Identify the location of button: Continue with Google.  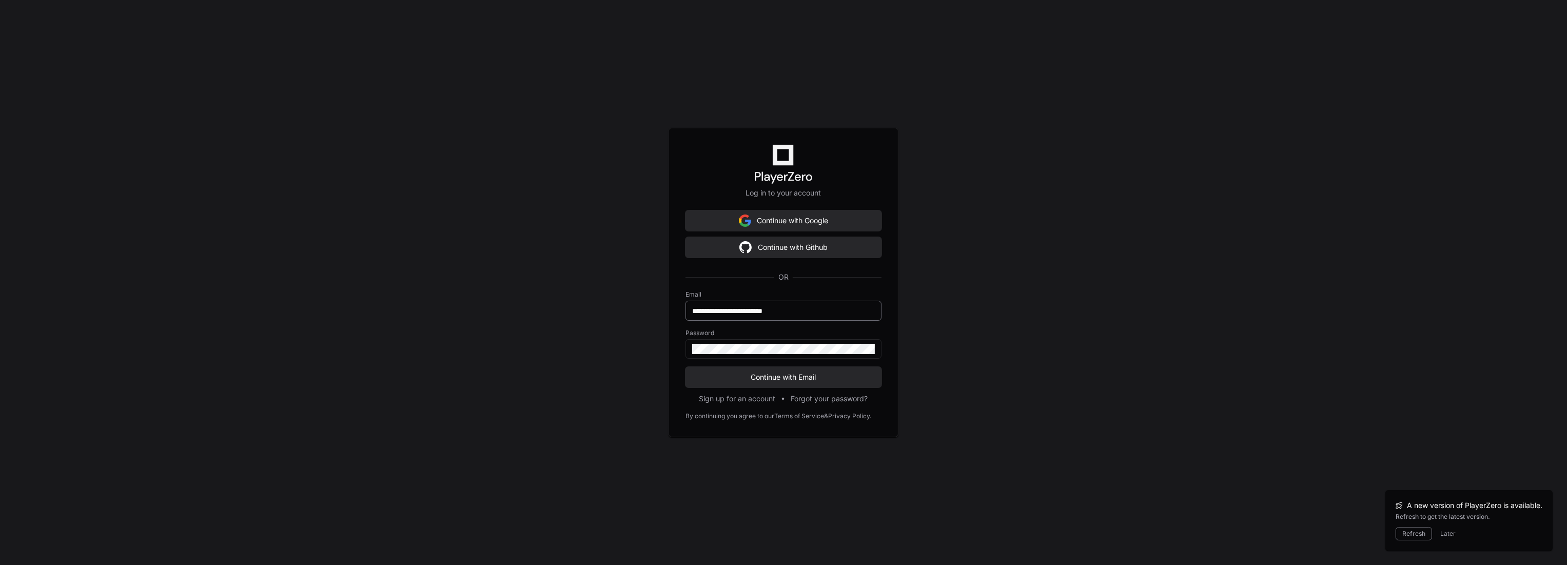
(783, 221).